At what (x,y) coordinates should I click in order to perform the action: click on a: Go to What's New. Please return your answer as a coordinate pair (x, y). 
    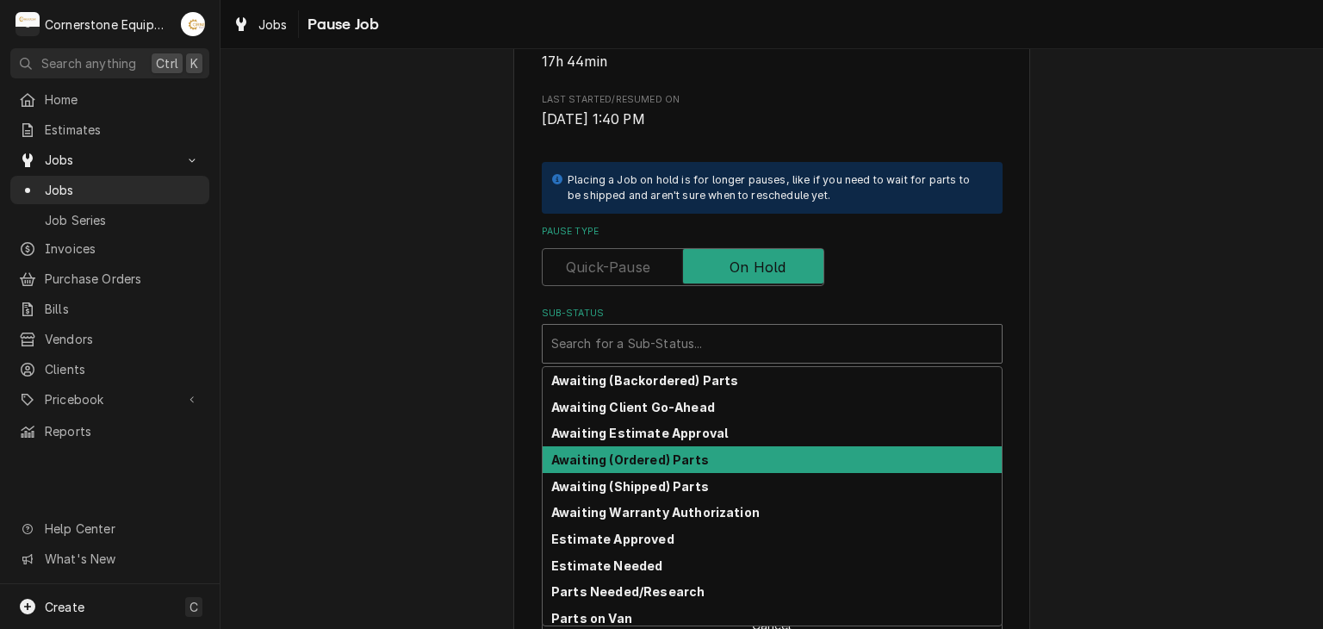
    Looking at the image, I should click on (109, 558).